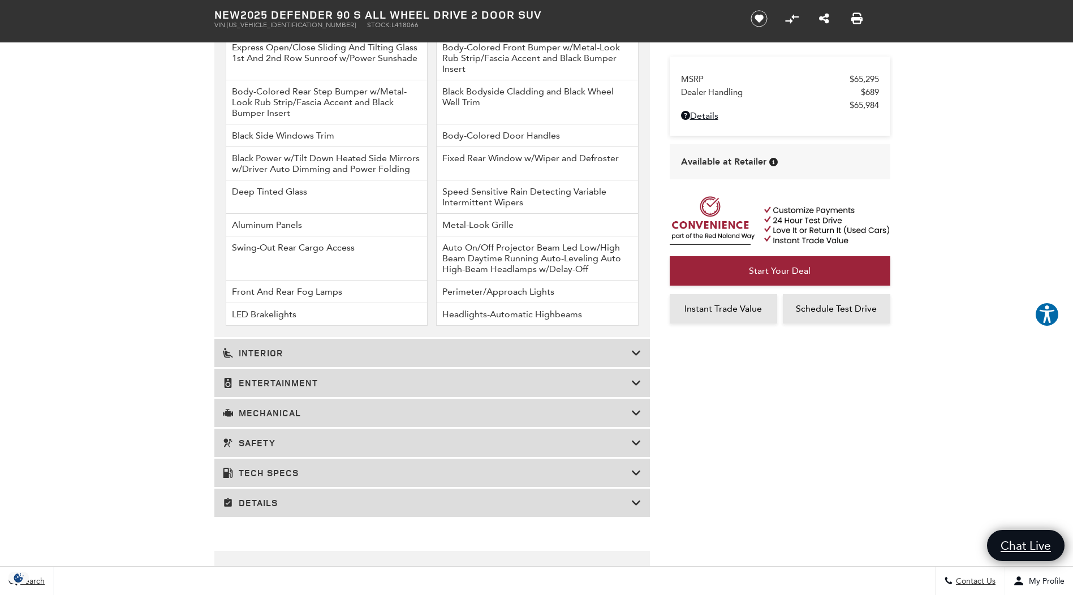 The width and height of the screenshot is (1073, 595). What do you see at coordinates (1047, 314) in the screenshot?
I see `button: Explore your accessibility options` at bounding box center [1047, 314].